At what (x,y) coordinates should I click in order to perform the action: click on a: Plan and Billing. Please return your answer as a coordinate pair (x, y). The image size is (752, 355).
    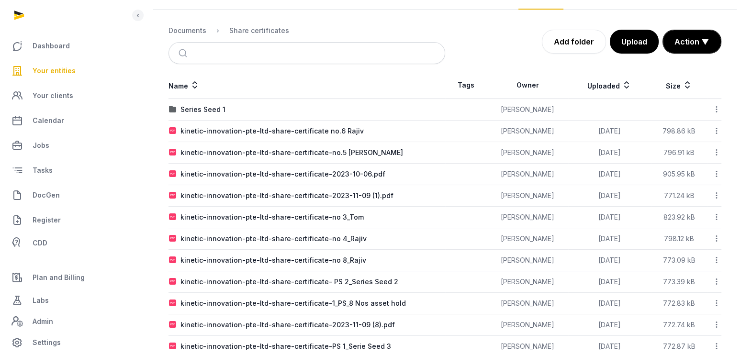
    Looking at the image, I should click on (68, 278).